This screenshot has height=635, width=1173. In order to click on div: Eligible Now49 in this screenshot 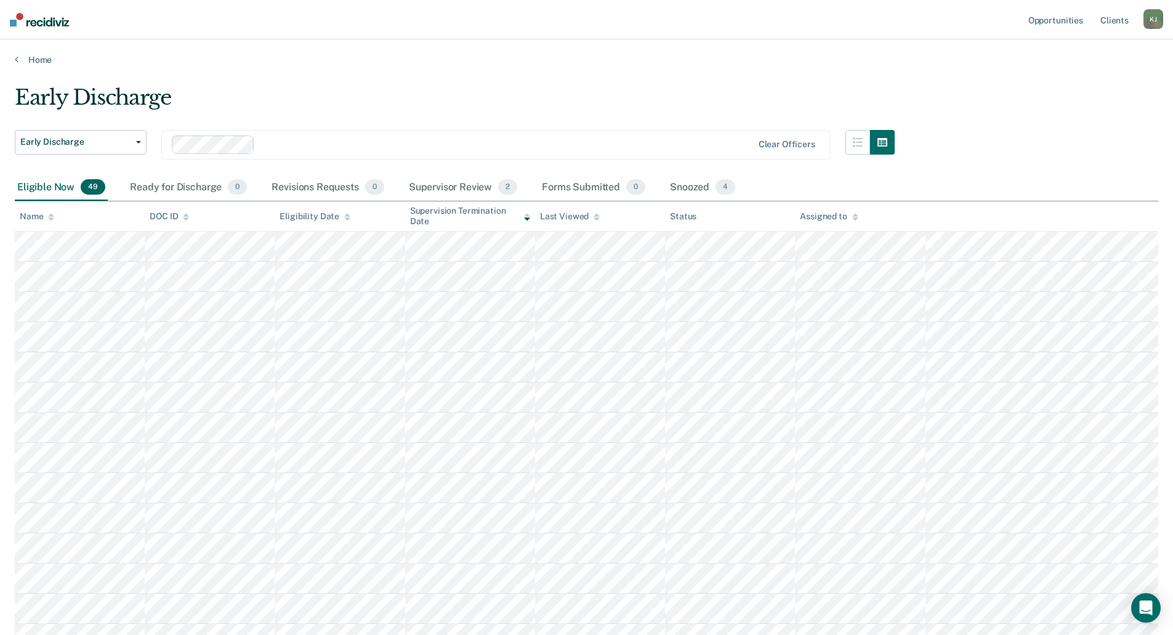, I will do `click(61, 188)`.